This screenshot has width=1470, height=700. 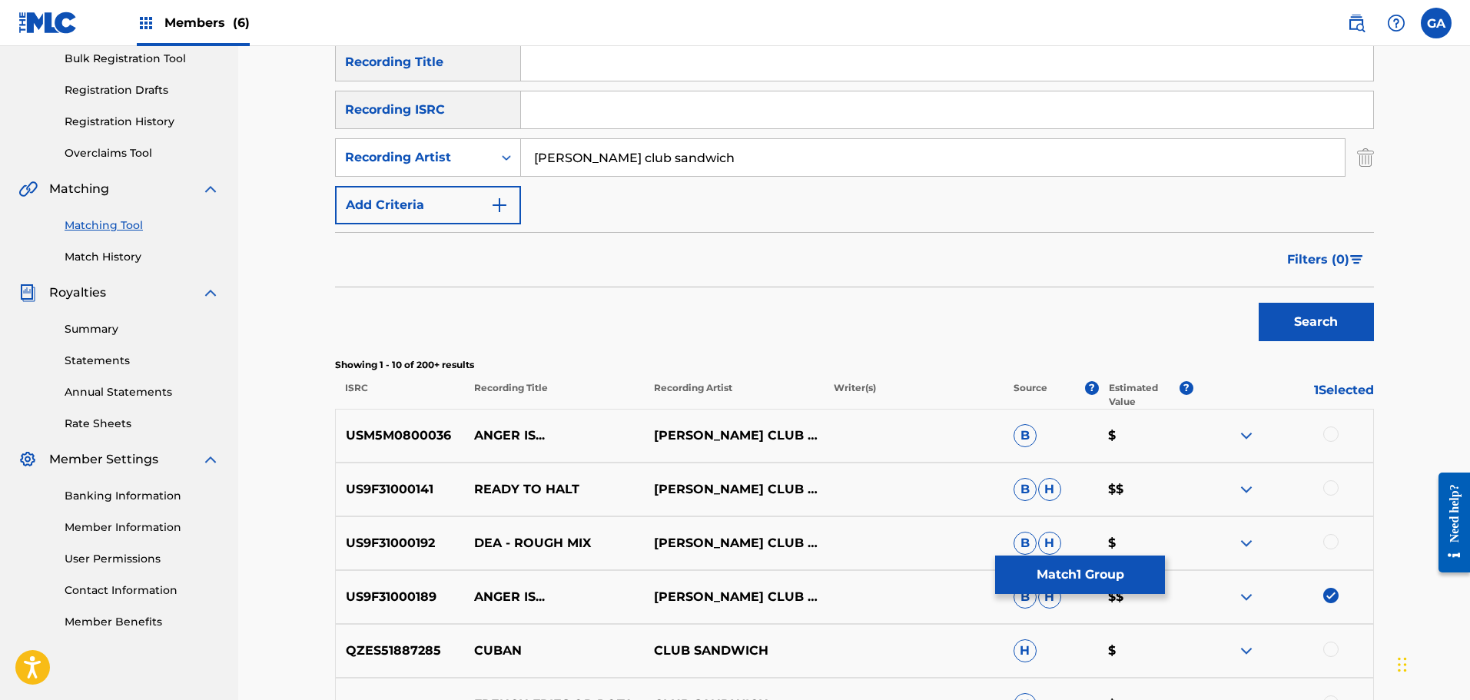 I want to click on p: READY TO HALT, so click(x=554, y=489).